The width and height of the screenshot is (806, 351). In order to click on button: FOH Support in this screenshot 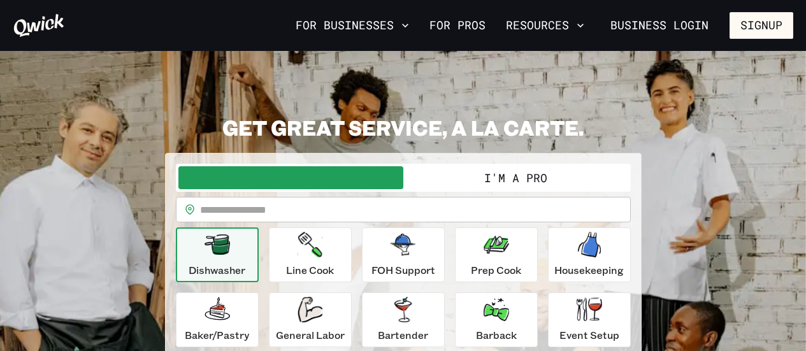, I will do `click(404, 255)`.